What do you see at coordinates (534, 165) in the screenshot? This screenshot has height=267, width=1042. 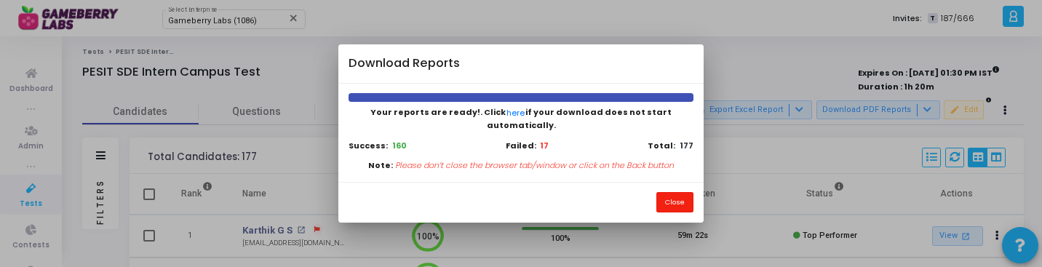 I see `p: Please don’t close the browser tab/window or click on the Back button` at bounding box center [534, 165].